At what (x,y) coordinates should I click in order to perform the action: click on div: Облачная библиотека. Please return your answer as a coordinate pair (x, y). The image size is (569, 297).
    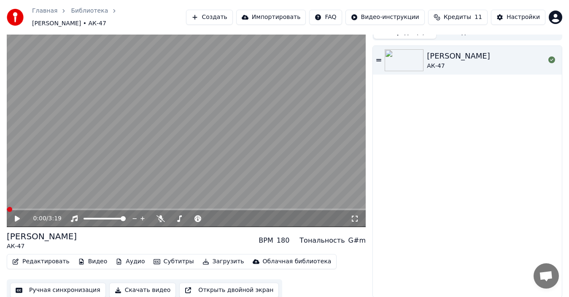
    Looking at the image, I should click on (297, 262).